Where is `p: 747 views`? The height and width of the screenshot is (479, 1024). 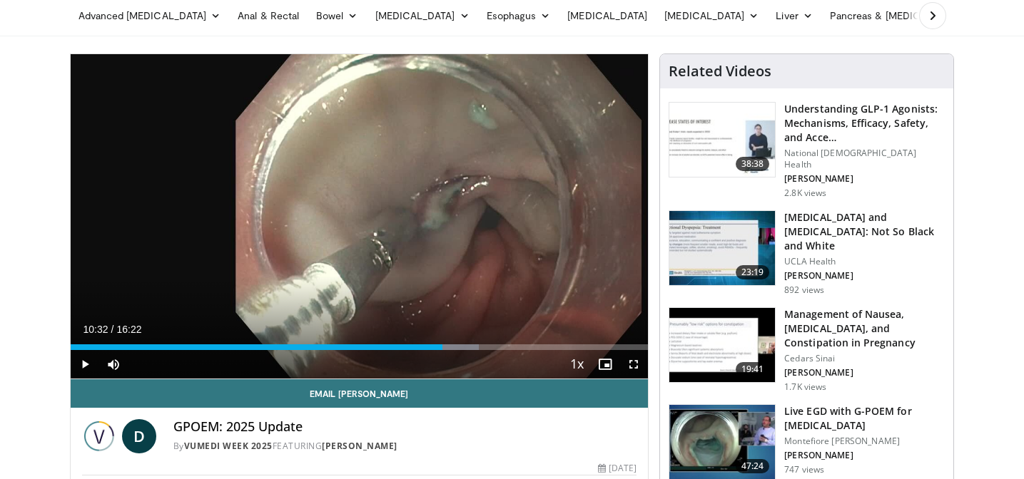
p: 747 views is located at coordinates (804, 470).